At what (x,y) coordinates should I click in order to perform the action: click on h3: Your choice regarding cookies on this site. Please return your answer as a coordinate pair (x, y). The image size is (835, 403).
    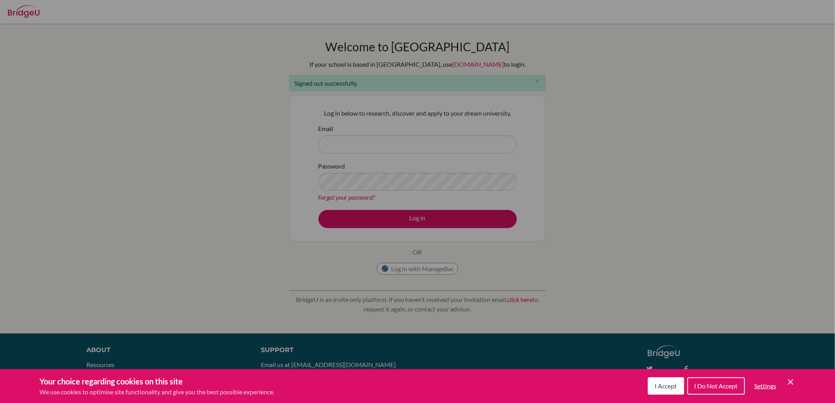
    Looking at the image, I should click on (157, 381).